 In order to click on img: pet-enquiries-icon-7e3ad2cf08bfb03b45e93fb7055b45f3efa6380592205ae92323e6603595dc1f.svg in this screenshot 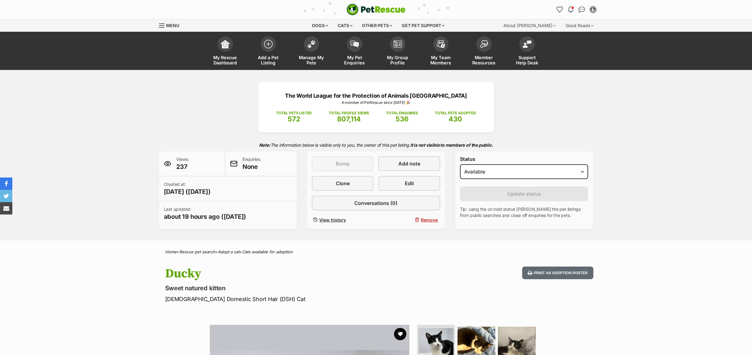, I will do `click(355, 44)`.